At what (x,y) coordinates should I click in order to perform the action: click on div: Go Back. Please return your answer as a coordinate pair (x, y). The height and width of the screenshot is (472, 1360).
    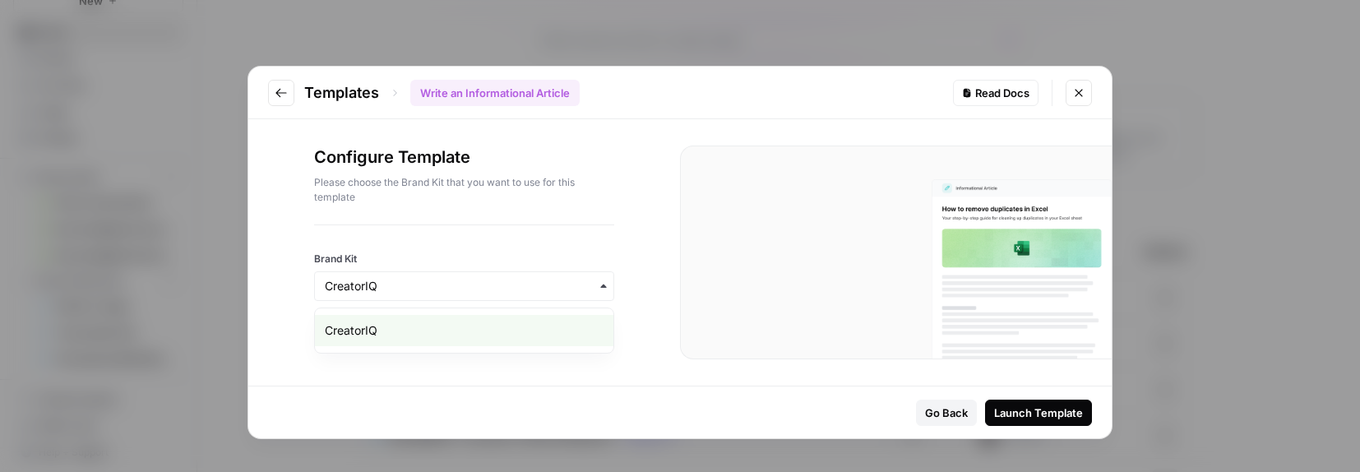
    Looking at the image, I should click on (946, 413).